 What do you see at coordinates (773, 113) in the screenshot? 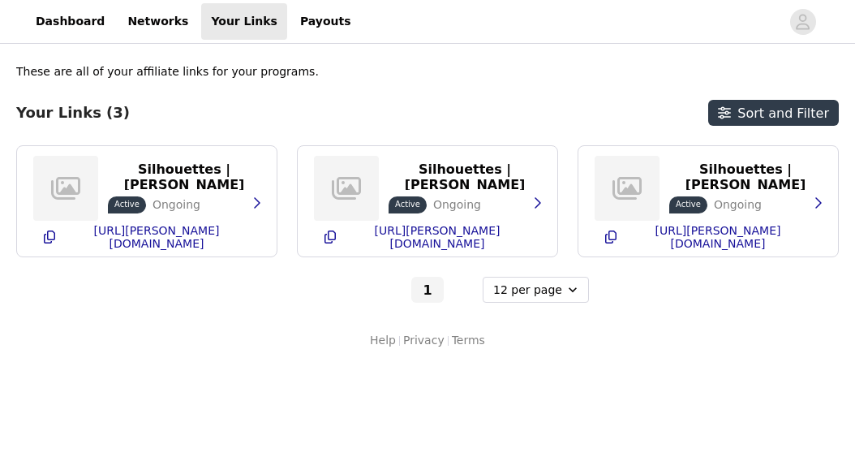
I see `button: Sort and Filter` at bounding box center [773, 113].